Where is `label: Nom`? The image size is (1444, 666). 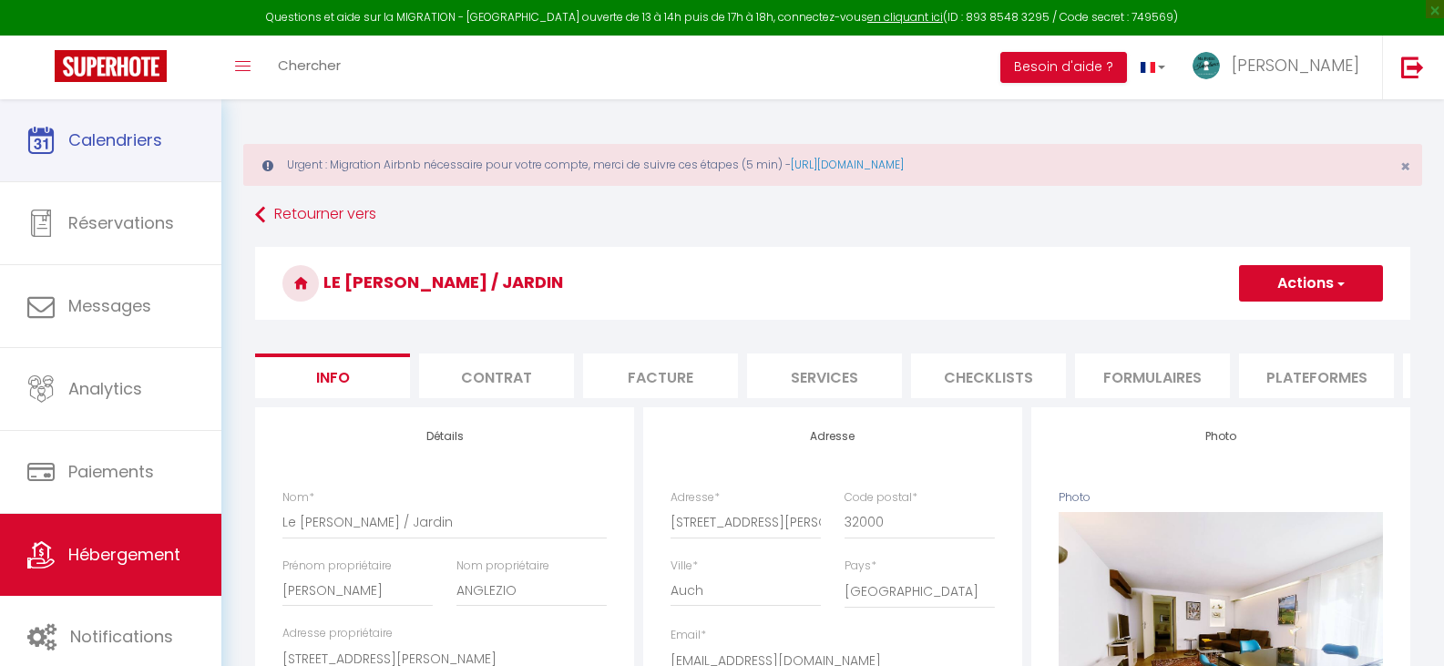
label: Nom is located at coordinates (298, 498).